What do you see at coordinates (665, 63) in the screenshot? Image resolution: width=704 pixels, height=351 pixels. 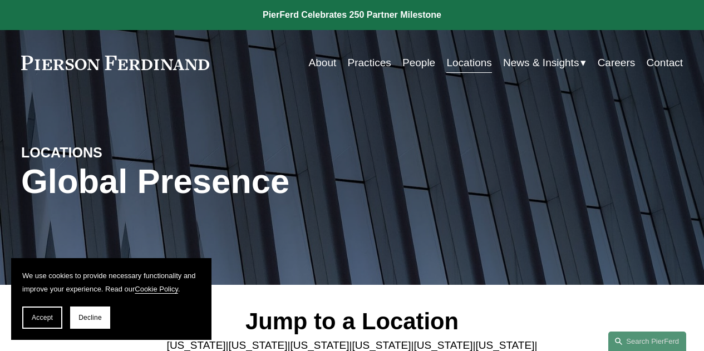 I see `a: Contact` at bounding box center [665, 63].